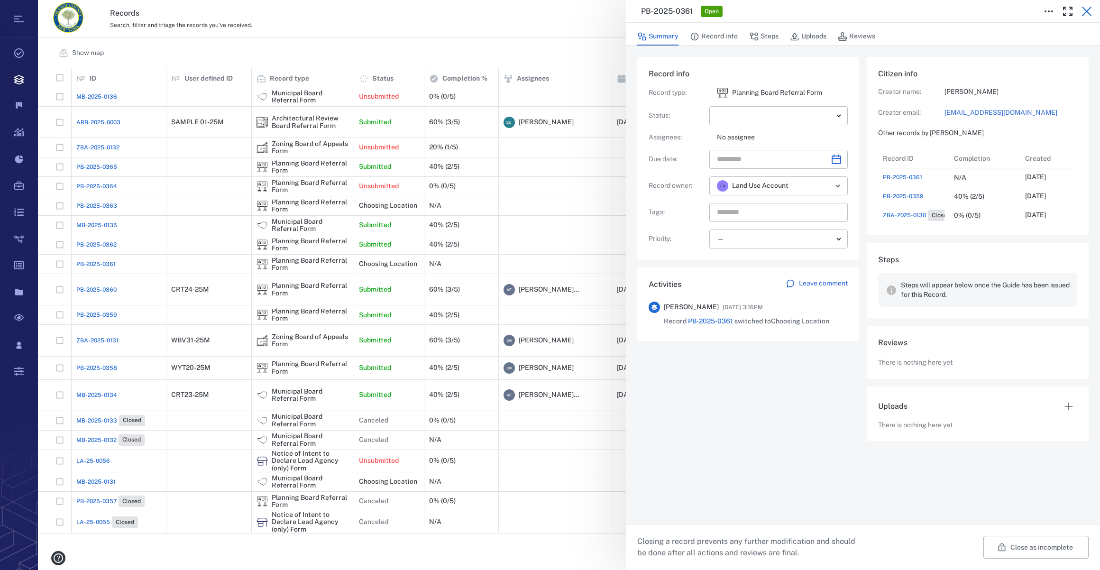  What do you see at coordinates (782, 137) in the screenshot?
I see `p: No assignee` at bounding box center [782, 137].